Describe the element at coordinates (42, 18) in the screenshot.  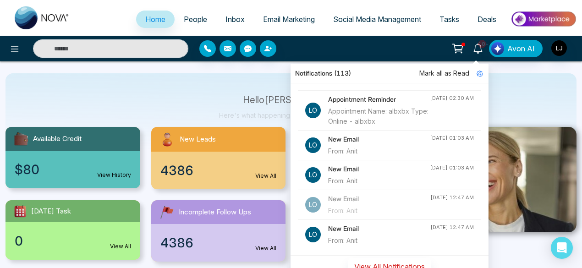
I see `img: Nova CRM Logo` at that location.